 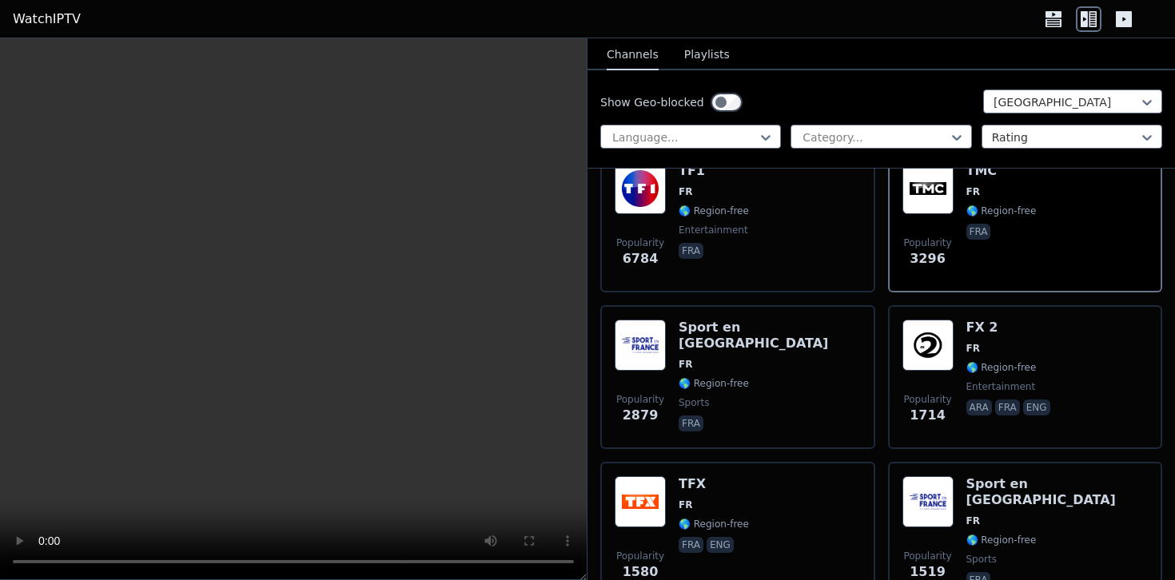 I want to click on h6: TMC, so click(x=1001, y=171).